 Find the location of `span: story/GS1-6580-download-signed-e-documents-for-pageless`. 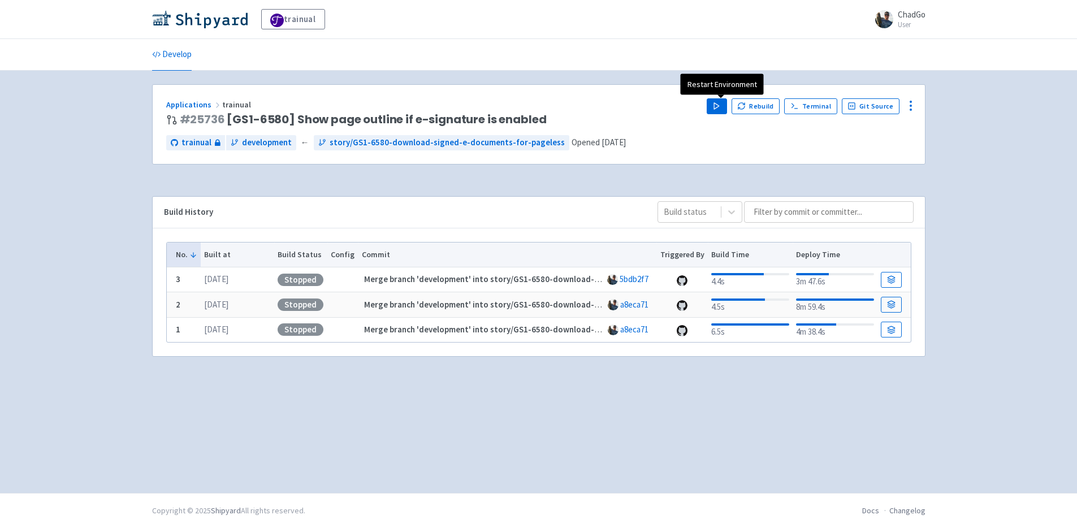

span: story/GS1-6580-download-signed-e-documents-for-pageless is located at coordinates (447, 143).